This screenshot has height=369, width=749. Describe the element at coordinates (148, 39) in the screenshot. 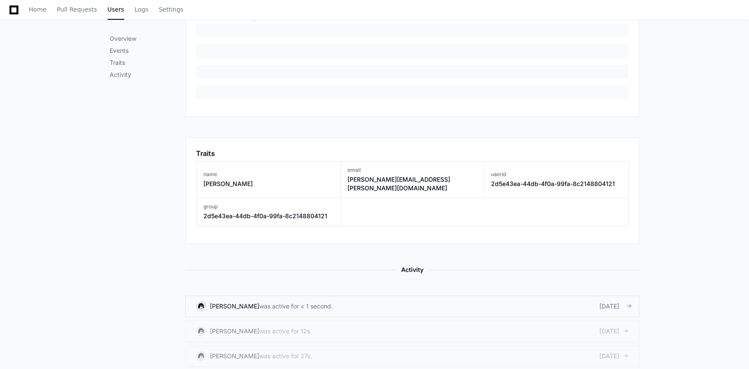

I see `p: Overview` at that location.